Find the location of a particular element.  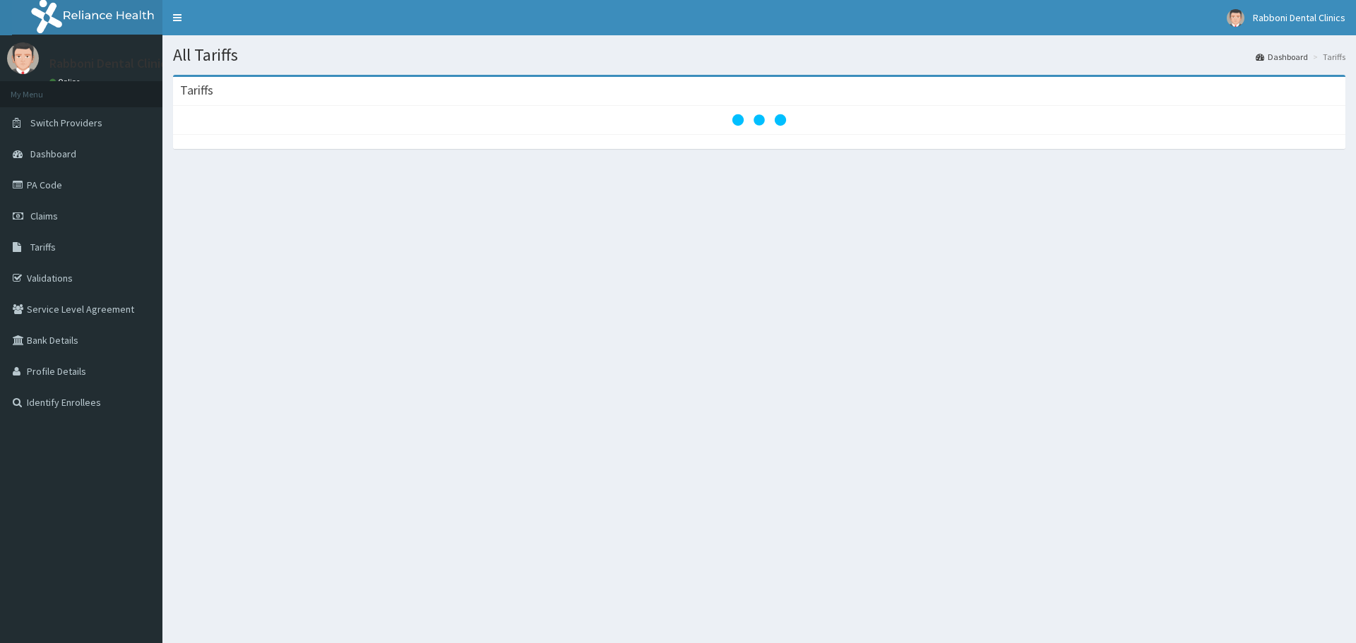

h1: All Tariffs is located at coordinates (759, 55).